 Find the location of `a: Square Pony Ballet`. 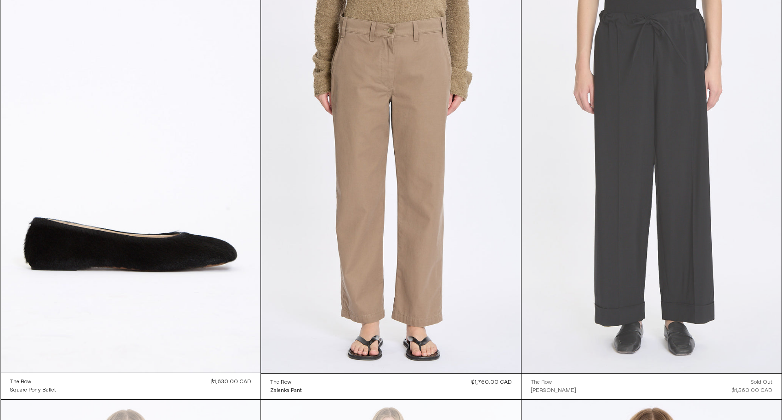

a: Square Pony Ballet is located at coordinates (33, 390).